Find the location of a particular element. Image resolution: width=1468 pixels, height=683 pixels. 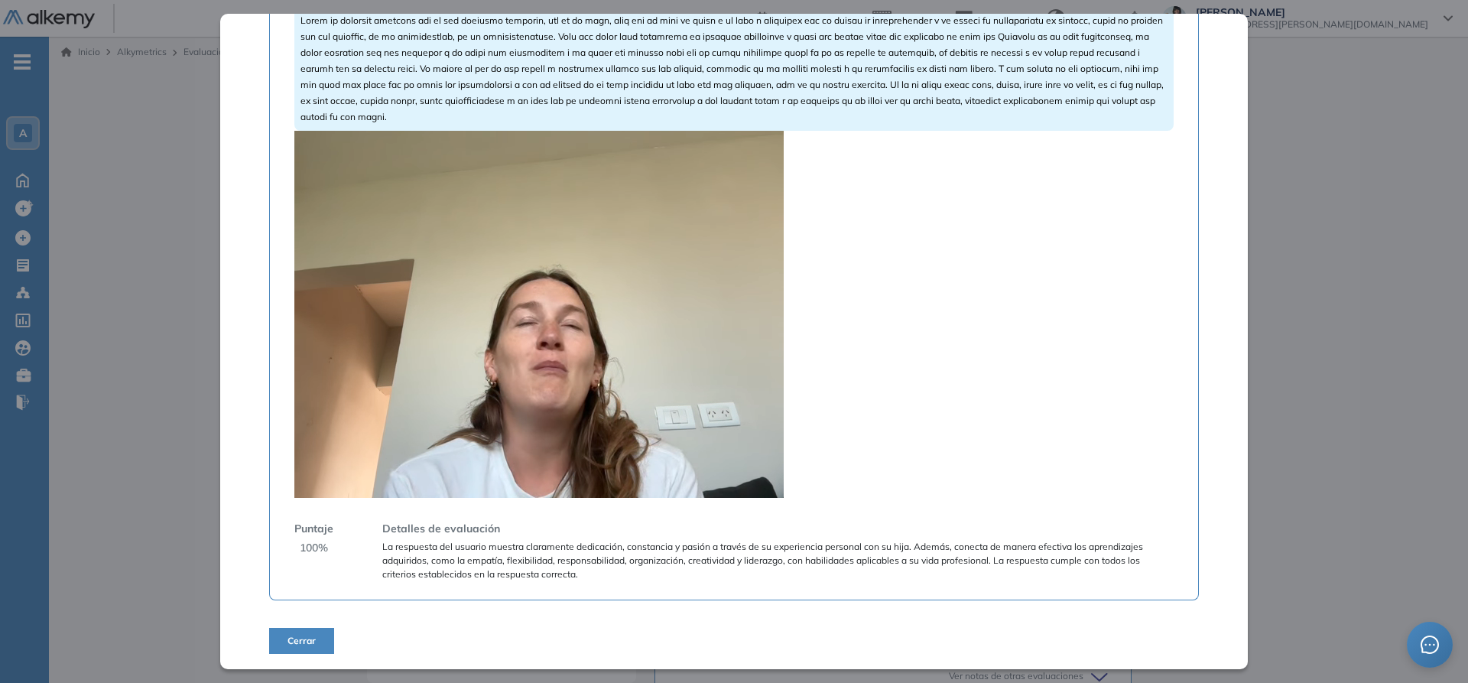

span: Cerrar is located at coordinates (301, 641).